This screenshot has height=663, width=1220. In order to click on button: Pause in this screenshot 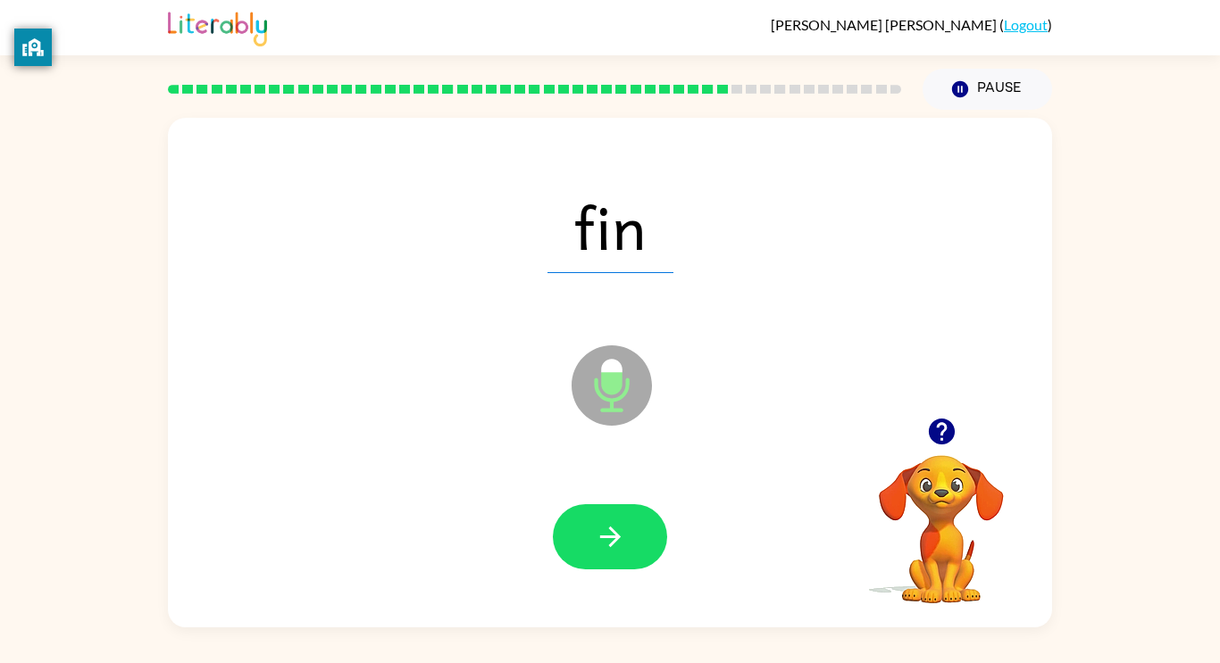, I will do `click(987, 89)`.